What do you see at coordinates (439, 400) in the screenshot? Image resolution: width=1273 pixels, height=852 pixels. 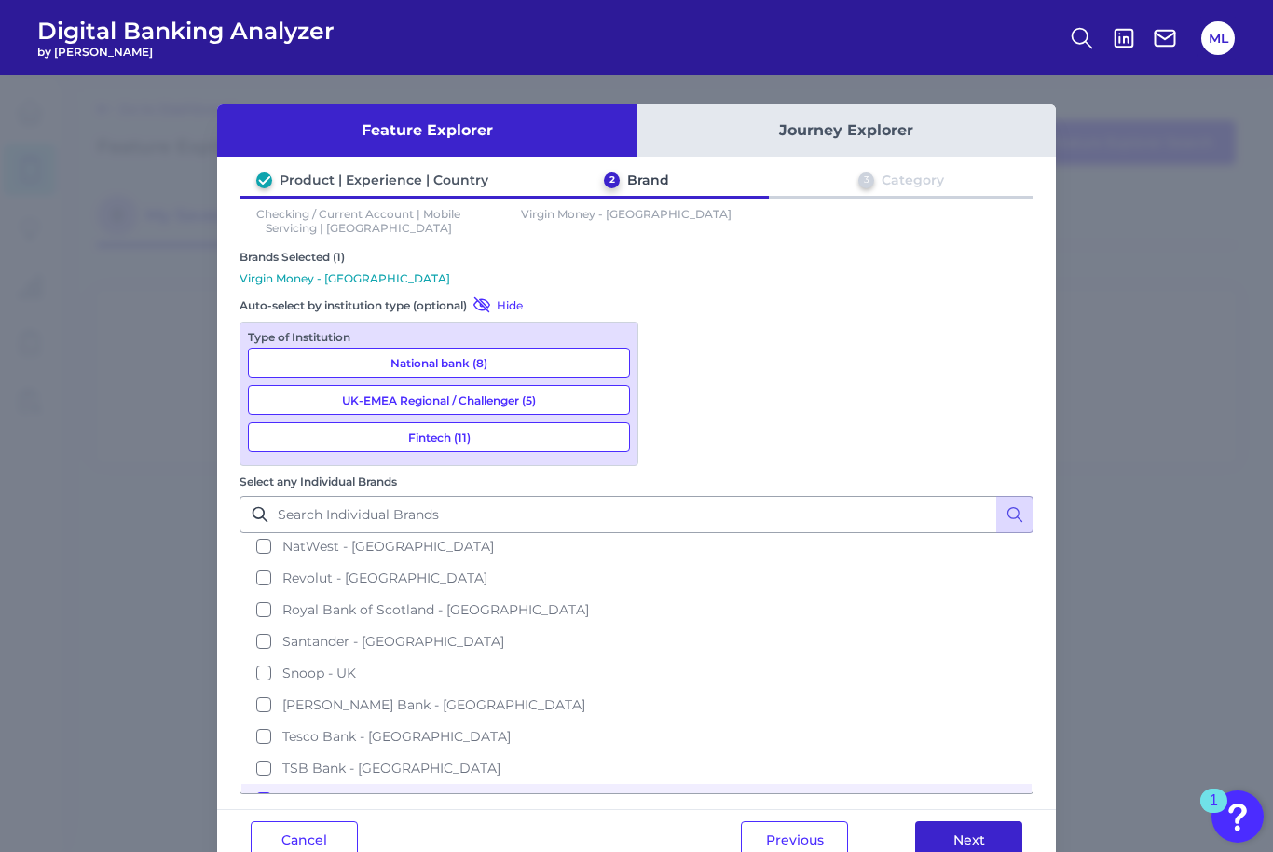 I see `button: UK-EMEA Regional / Challenger (5)` at bounding box center [439, 400].